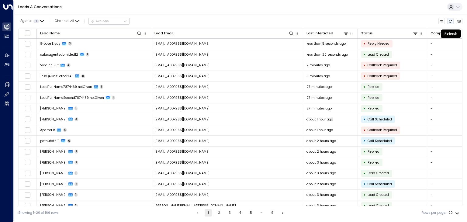 Image resolution: width=467 pixels, height=222 pixels. Describe the element at coordinates (49, 65) in the screenshot. I see `span: Vladinn Put` at that location.